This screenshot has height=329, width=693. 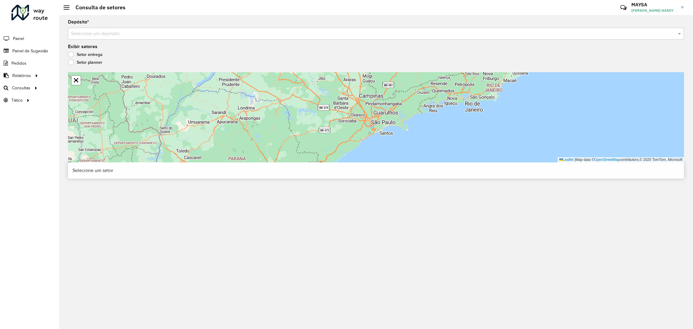 What do you see at coordinates (17, 100) in the screenshot?
I see `span: Tático` at bounding box center [17, 100].